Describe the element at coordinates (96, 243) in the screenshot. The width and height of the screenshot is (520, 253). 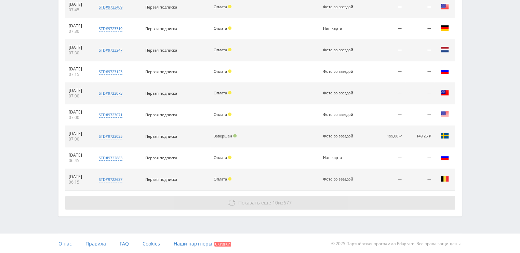
I see `span: Правила` at that location.